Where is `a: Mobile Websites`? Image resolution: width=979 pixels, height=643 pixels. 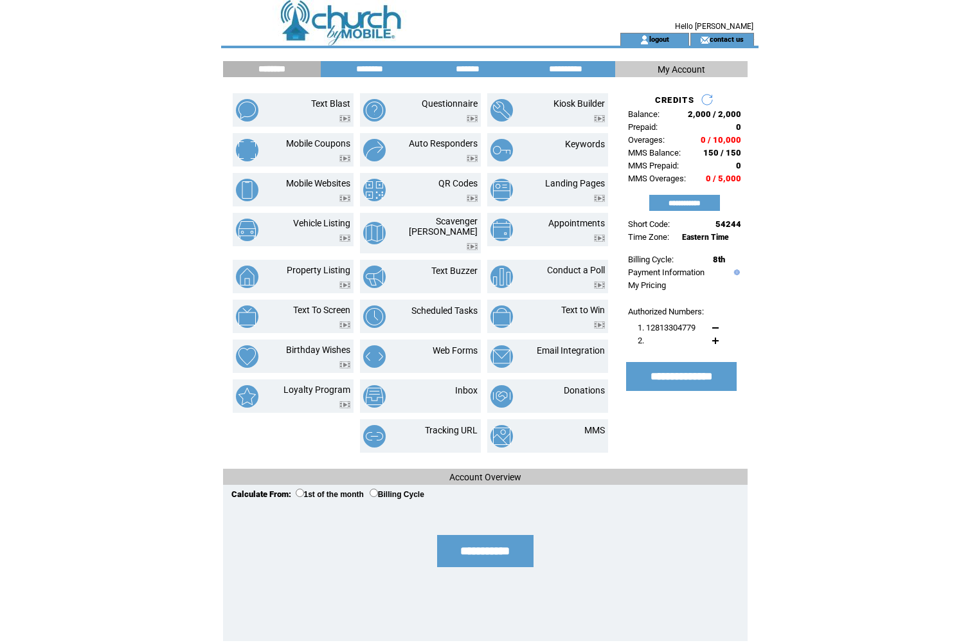
a: Mobile Websites is located at coordinates (318, 183).